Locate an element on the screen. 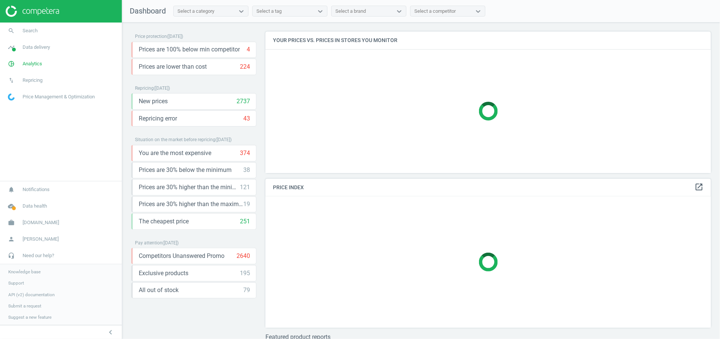 The width and height of the screenshot is (720, 339). i: swap_vert is located at coordinates (11, 80).